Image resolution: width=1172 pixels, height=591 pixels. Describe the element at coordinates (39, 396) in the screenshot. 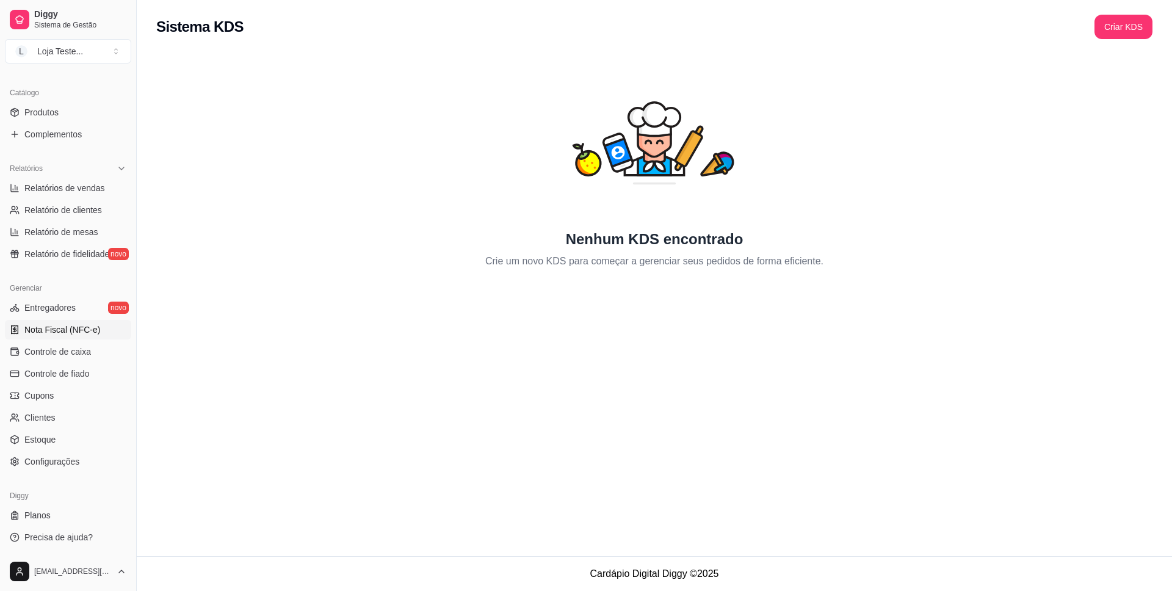

I see `span: Cupons` at that location.